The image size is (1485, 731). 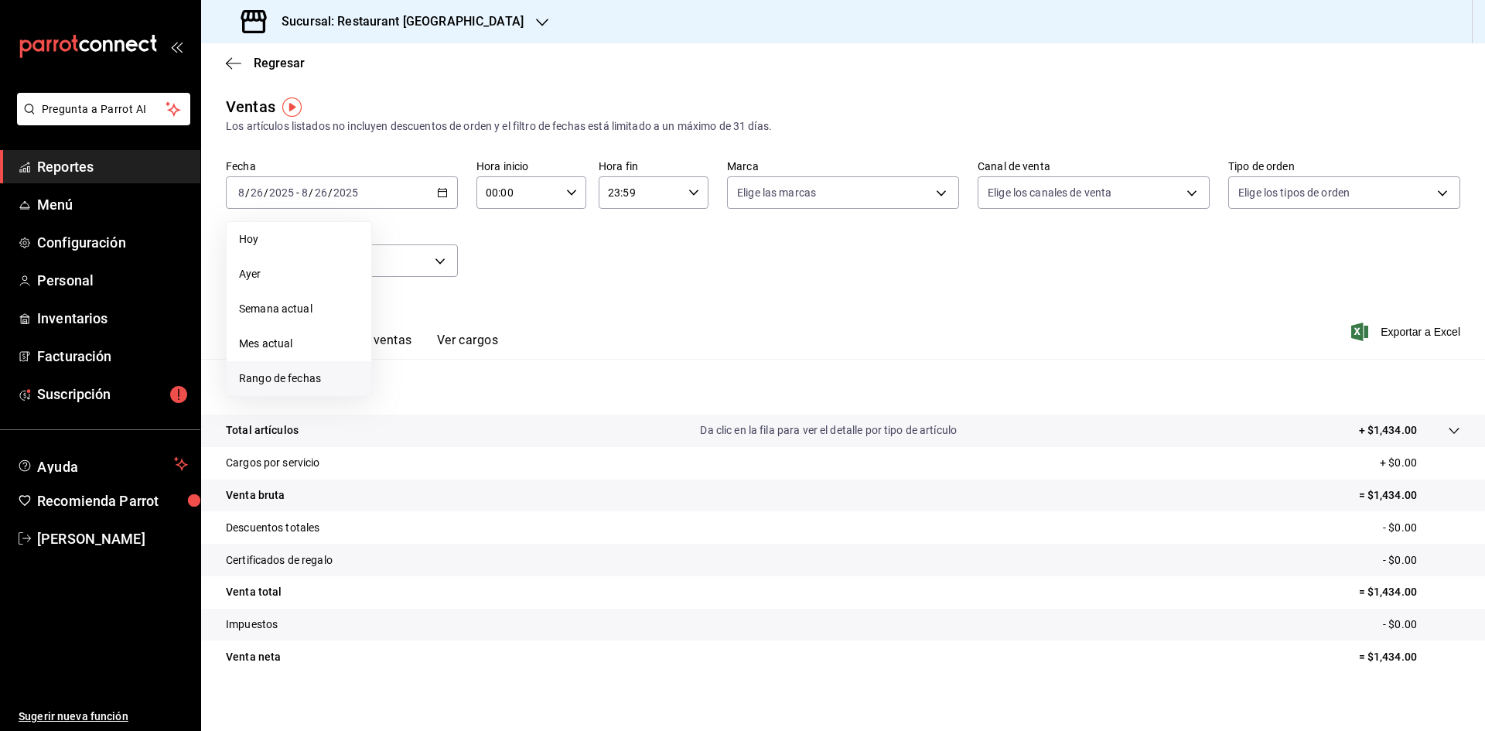 I want to click on span: Elige las marcas, so click(x=777, y=193).